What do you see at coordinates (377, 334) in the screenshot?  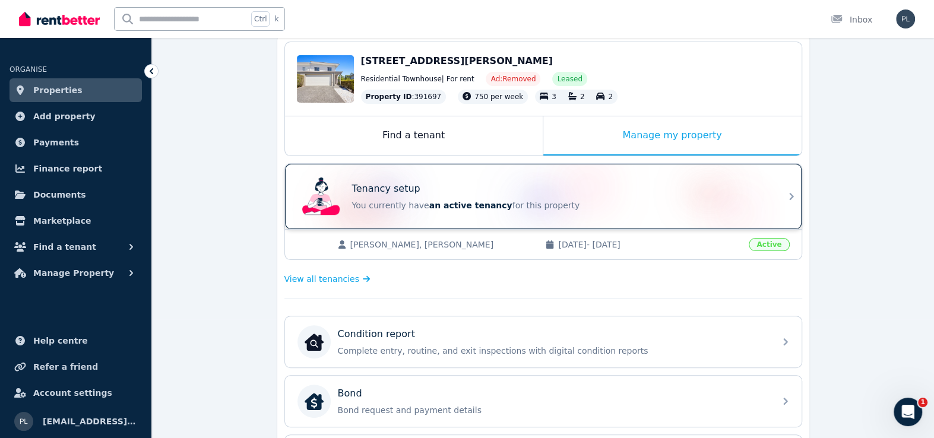 I see `p: Condition report` at bounding box center [377, 334].